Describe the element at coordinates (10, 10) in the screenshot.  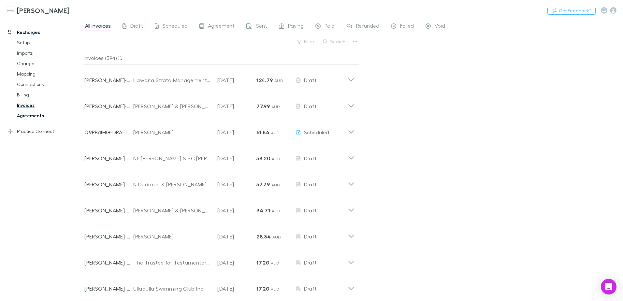
I see `img: Hales Douglass's Logo` at that location.